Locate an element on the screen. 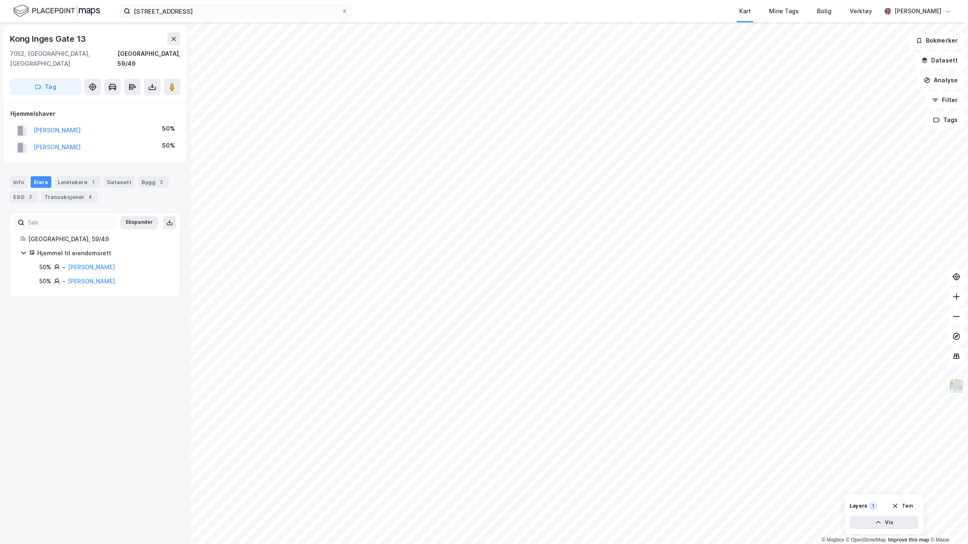 This screenshot has height=544, width=968. div: 4 is located at coordinates (90, 197).